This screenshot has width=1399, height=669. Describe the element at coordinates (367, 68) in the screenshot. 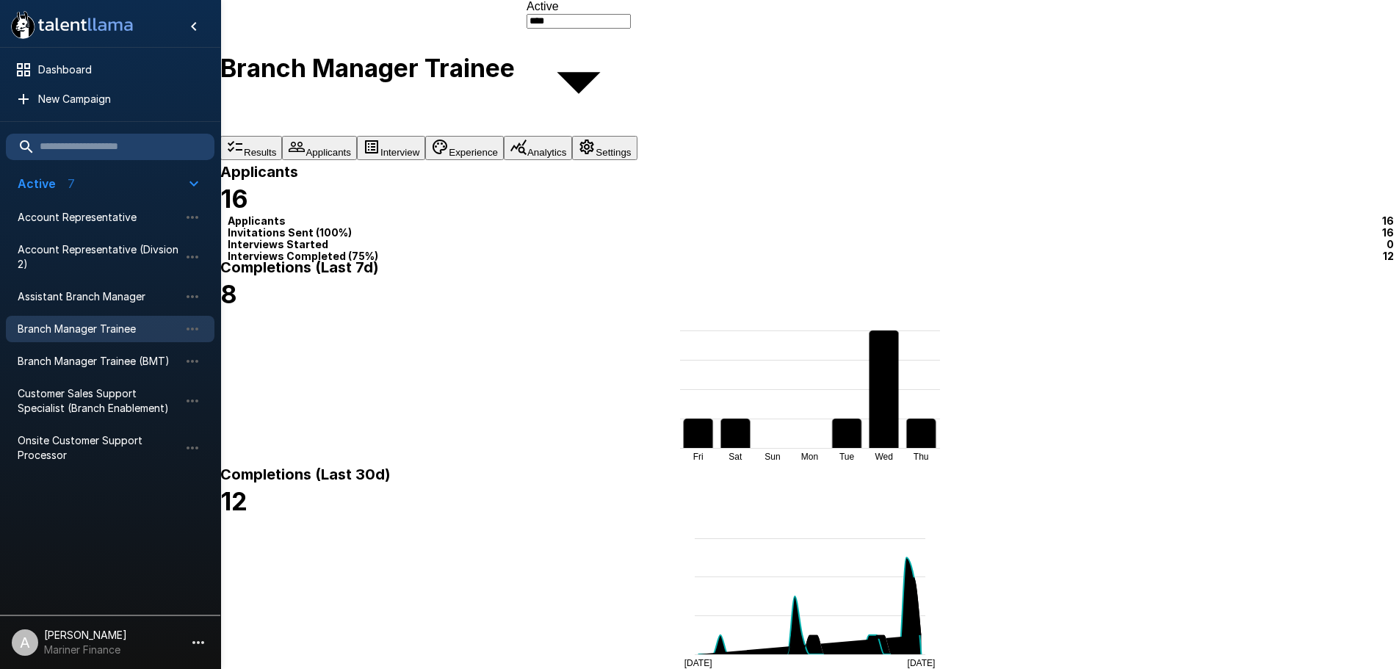

I see `b: Branch Manager Trainee` at that location.